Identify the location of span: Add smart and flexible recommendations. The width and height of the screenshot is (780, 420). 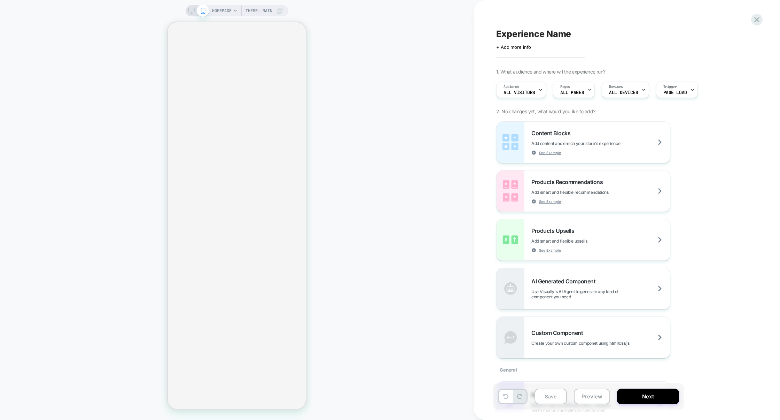
(588, 192).